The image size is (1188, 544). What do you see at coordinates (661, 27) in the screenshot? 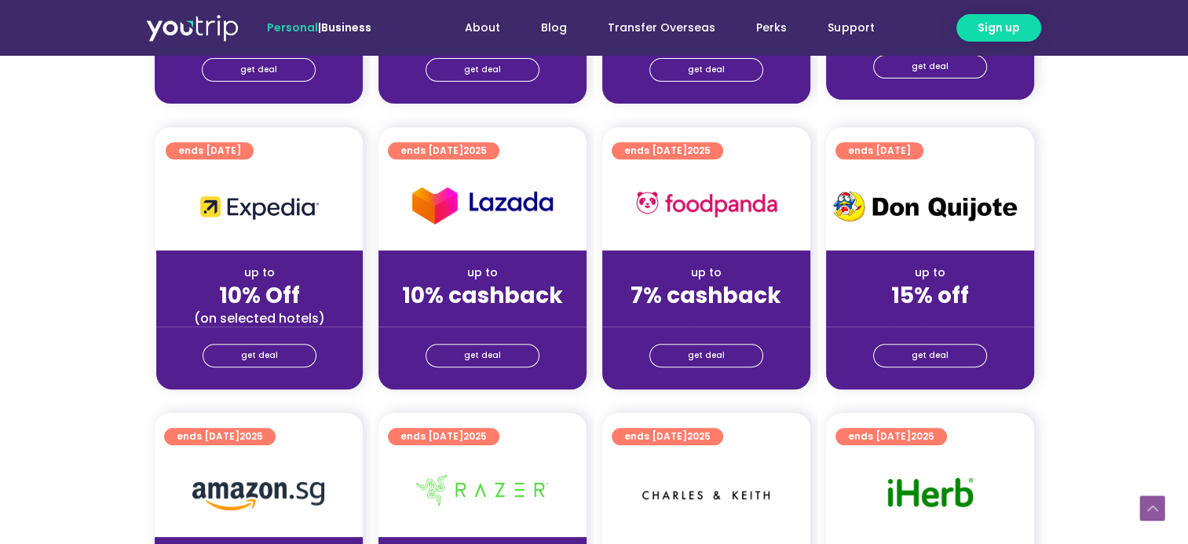
I see `a: Transfer Overseas` at bounding box center [661, 27].